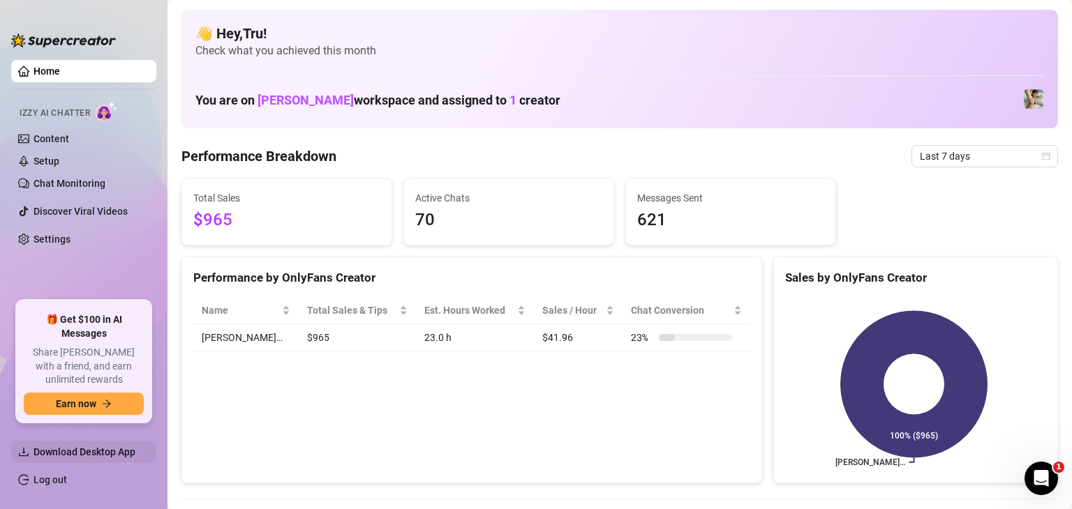 This screenshot has height=509, width=1072. I want to click on img: AI Chatter, so click(106, 111).